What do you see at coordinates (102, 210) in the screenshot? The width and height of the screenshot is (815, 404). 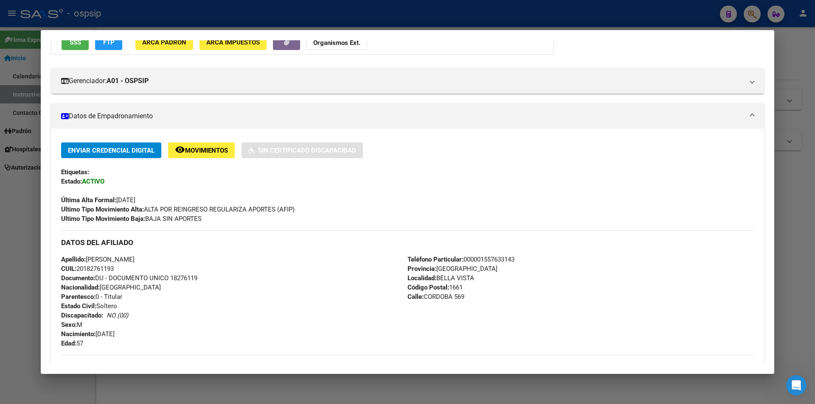 I see `strong: Ultimo Tipo Movimiento Alta:` at bounding box center [102, 210].